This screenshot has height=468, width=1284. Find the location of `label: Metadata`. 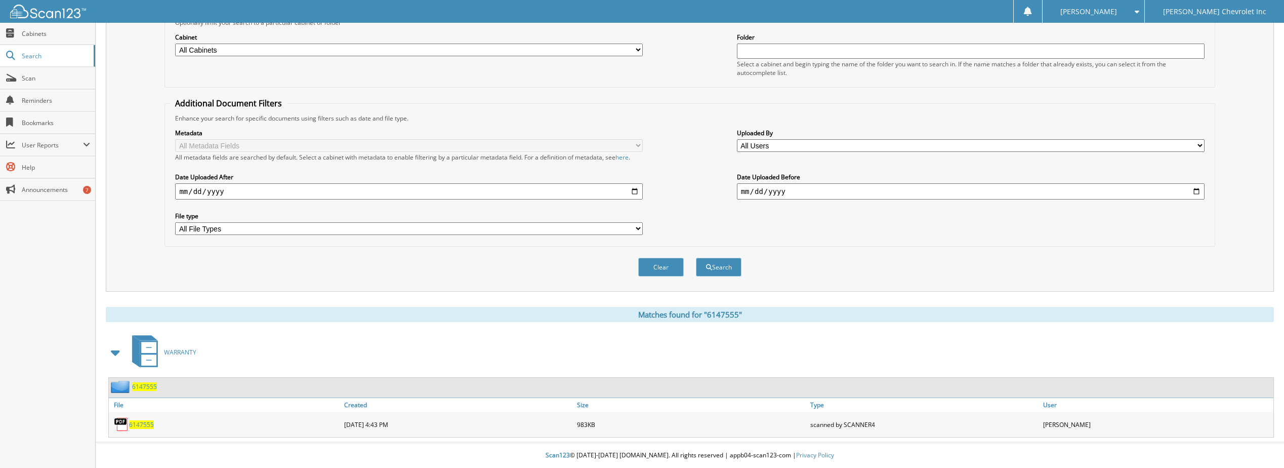

label: Metadata is located at coordinates (409, 133).